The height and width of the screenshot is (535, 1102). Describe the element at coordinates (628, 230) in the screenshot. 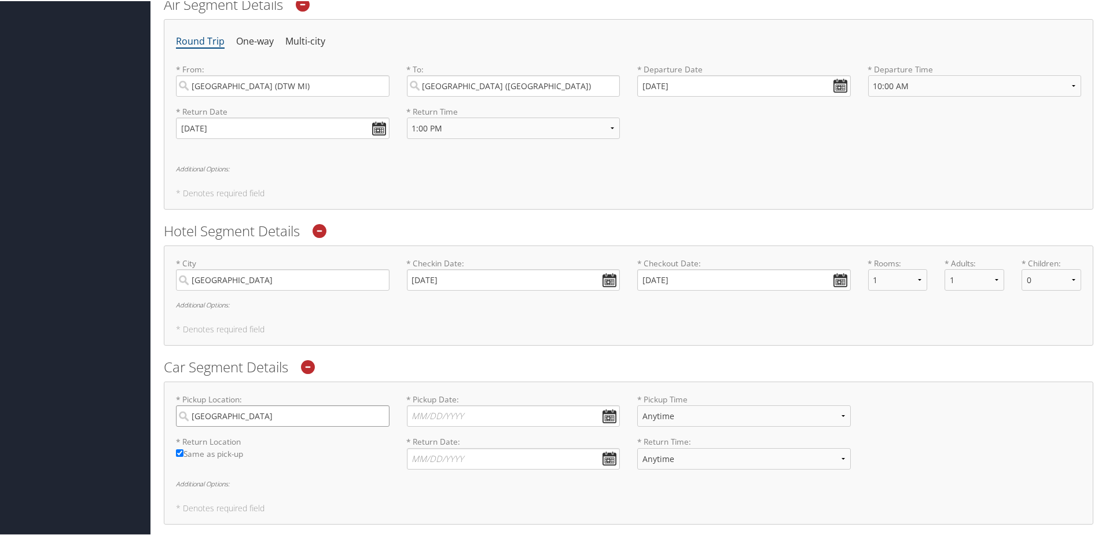

I see `h2: Hotel Segment Details` at that location.